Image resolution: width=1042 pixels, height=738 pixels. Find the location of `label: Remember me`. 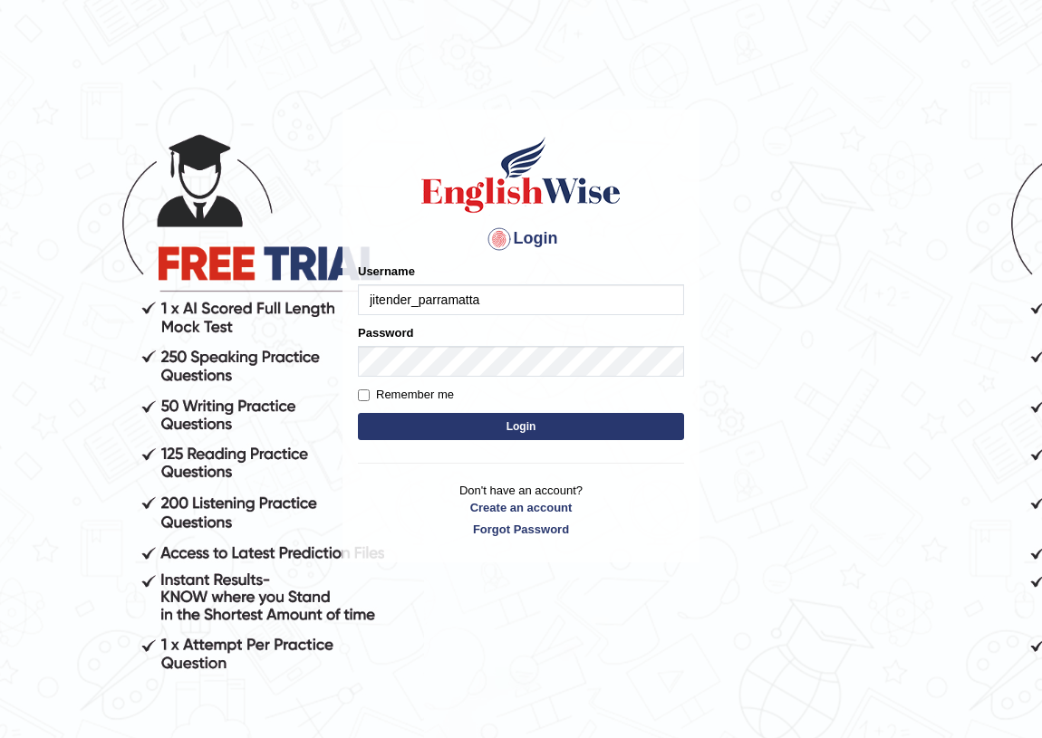

label: Remember me is located at coordinates (406, 395).